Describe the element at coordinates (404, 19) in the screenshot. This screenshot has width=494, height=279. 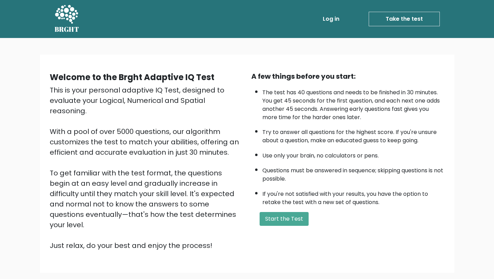
I see `a: Take the test` at that location.